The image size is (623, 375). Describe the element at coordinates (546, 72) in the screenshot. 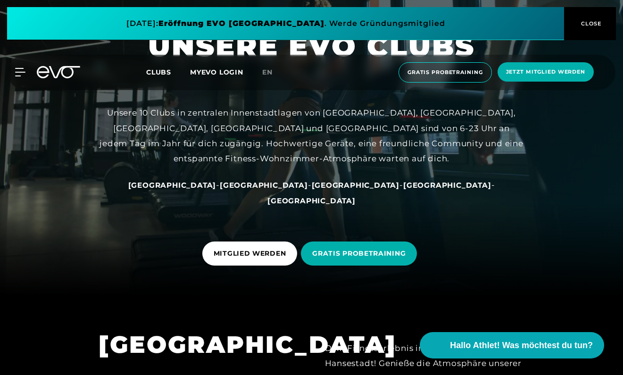

I see `a: Jetzt Mitglied werden` at that location.